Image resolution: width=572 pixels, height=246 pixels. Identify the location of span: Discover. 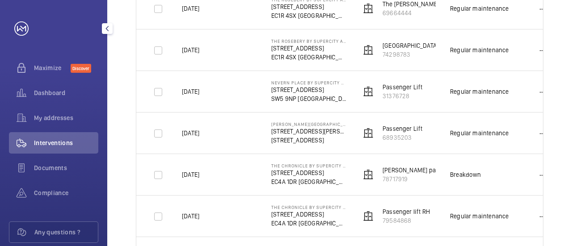
(81, 68).